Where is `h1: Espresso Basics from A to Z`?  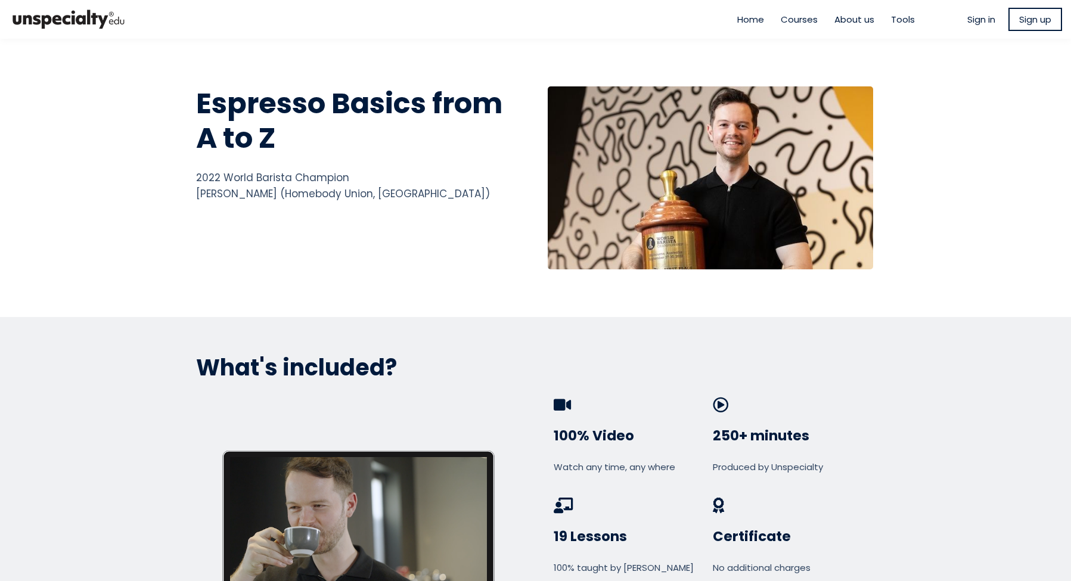 h1: Espresso Basics from A to Z is located at coordinates (359, 120).